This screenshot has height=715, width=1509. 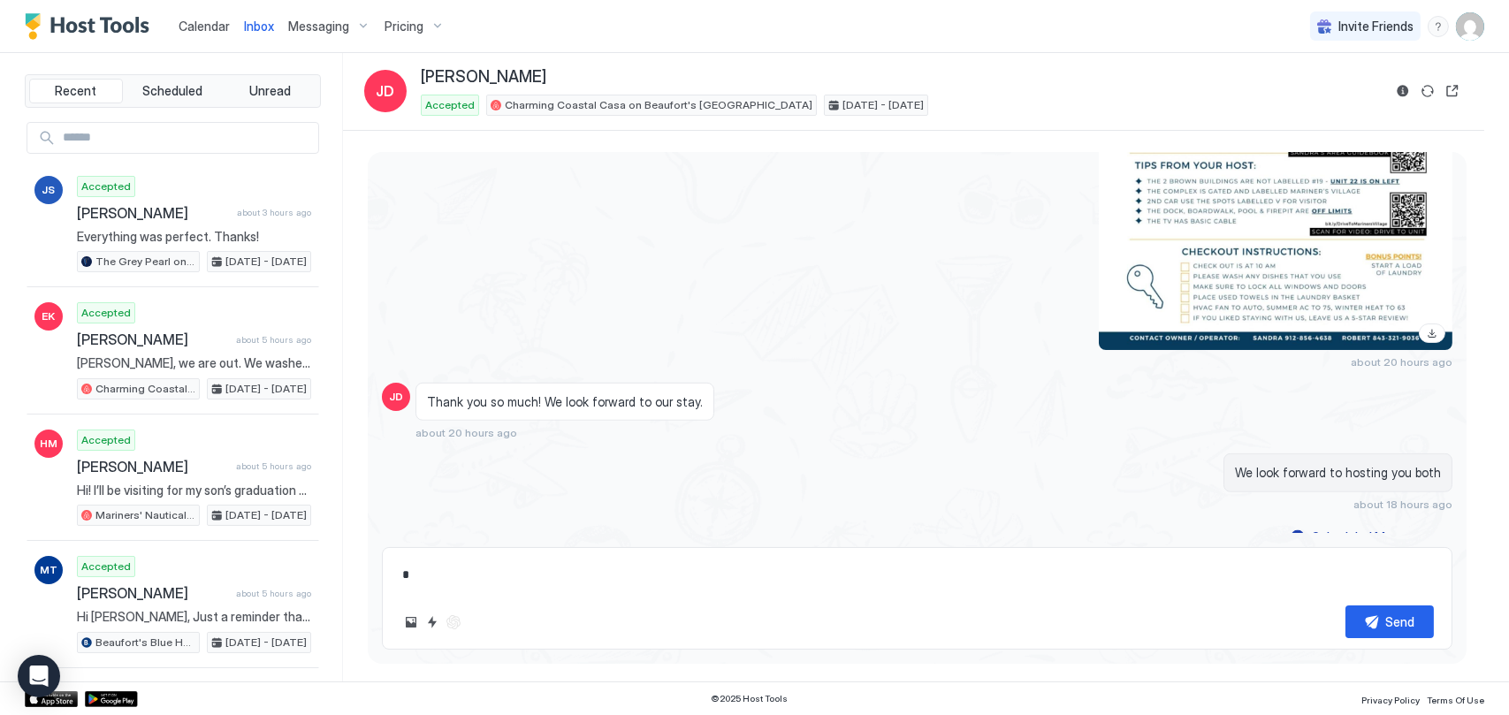 I want to click on span: Privacy Policy, so click(x=1391, y=700).